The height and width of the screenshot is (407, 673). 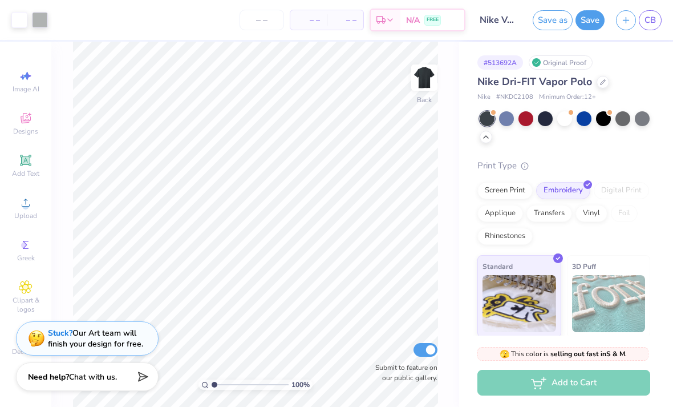 I want to click on div: Applique, so click(x=500, y=213).